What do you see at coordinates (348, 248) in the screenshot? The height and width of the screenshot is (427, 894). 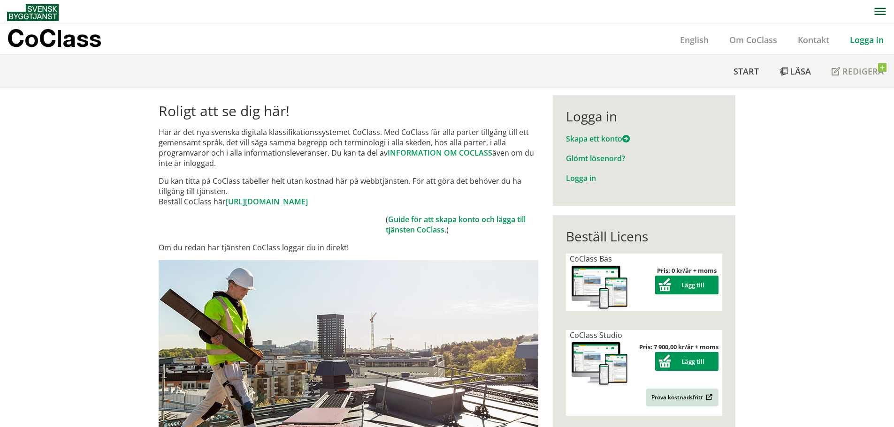 I see `p: Om du redan har tjänsten CoClass loggar du in direkt!` at bounding box center [348, 248].